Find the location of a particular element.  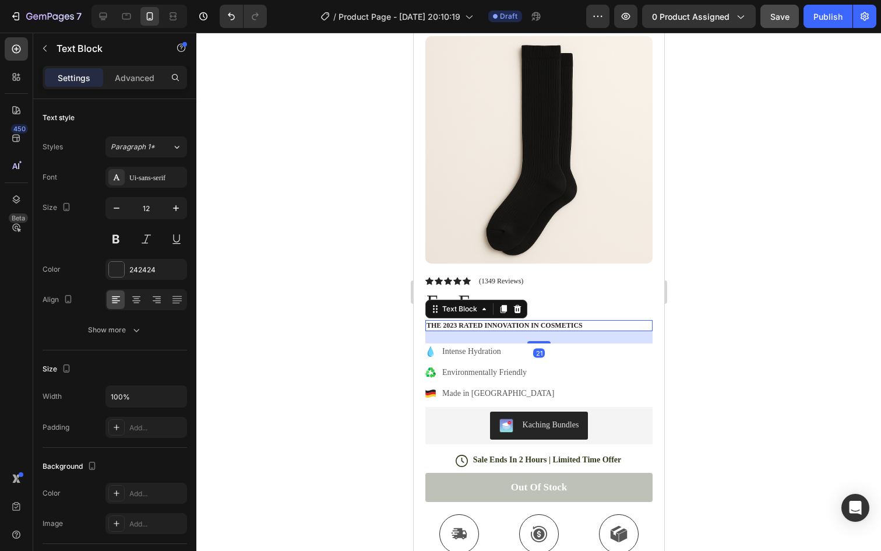

button: Kaching Bundles is located at coordinates (125, 393).